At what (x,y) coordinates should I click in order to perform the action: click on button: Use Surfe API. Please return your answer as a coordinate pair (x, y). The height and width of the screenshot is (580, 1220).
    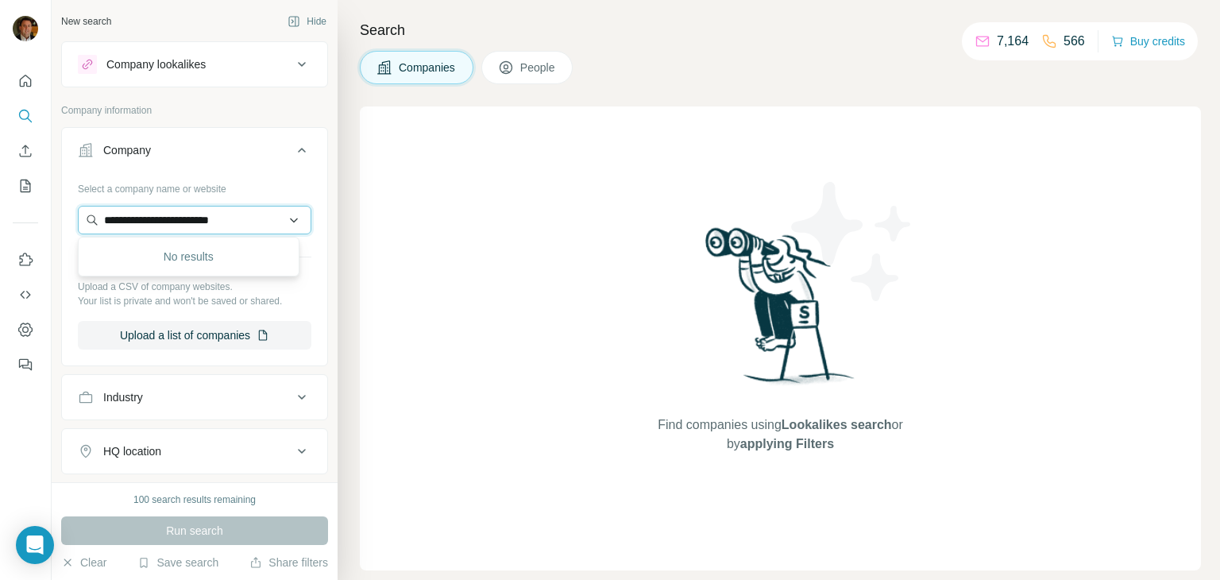
    Looking at the image, I should click on (25, 295).